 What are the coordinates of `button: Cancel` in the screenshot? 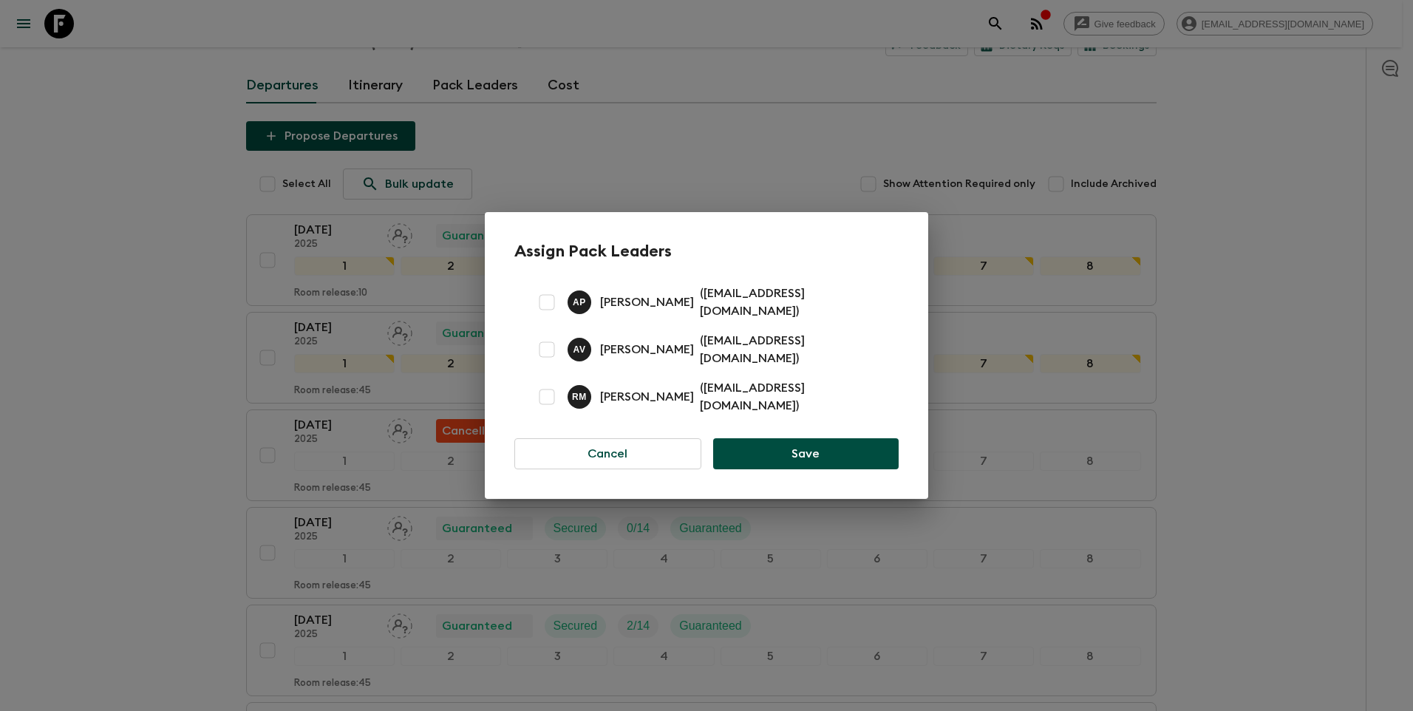 It's located at (608, 454).